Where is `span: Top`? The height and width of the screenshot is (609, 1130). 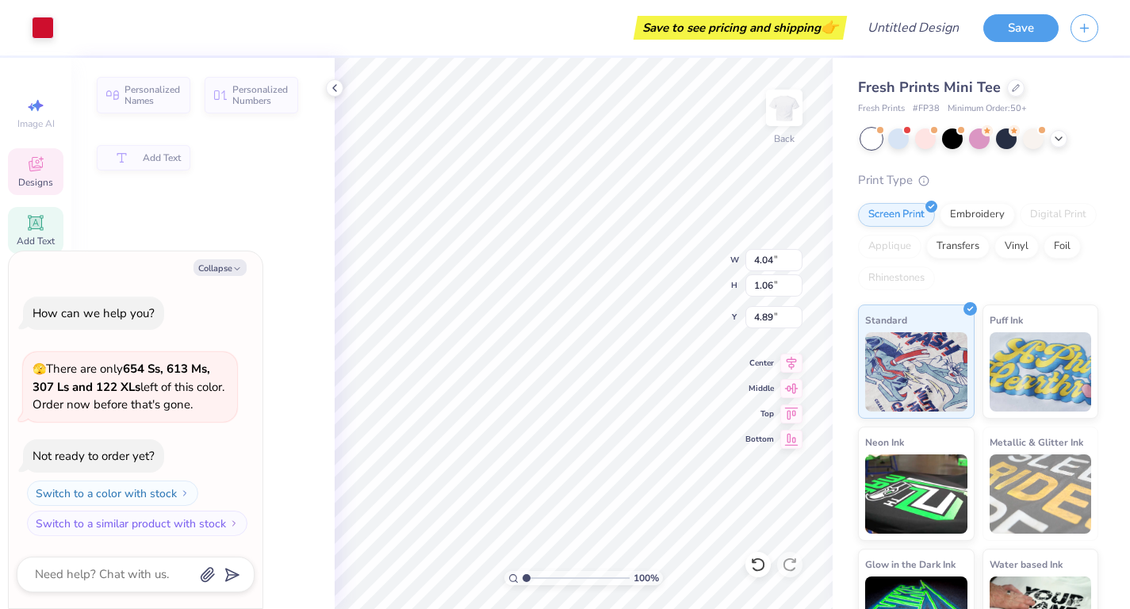 span: Top is located at coordinates (760, 414).